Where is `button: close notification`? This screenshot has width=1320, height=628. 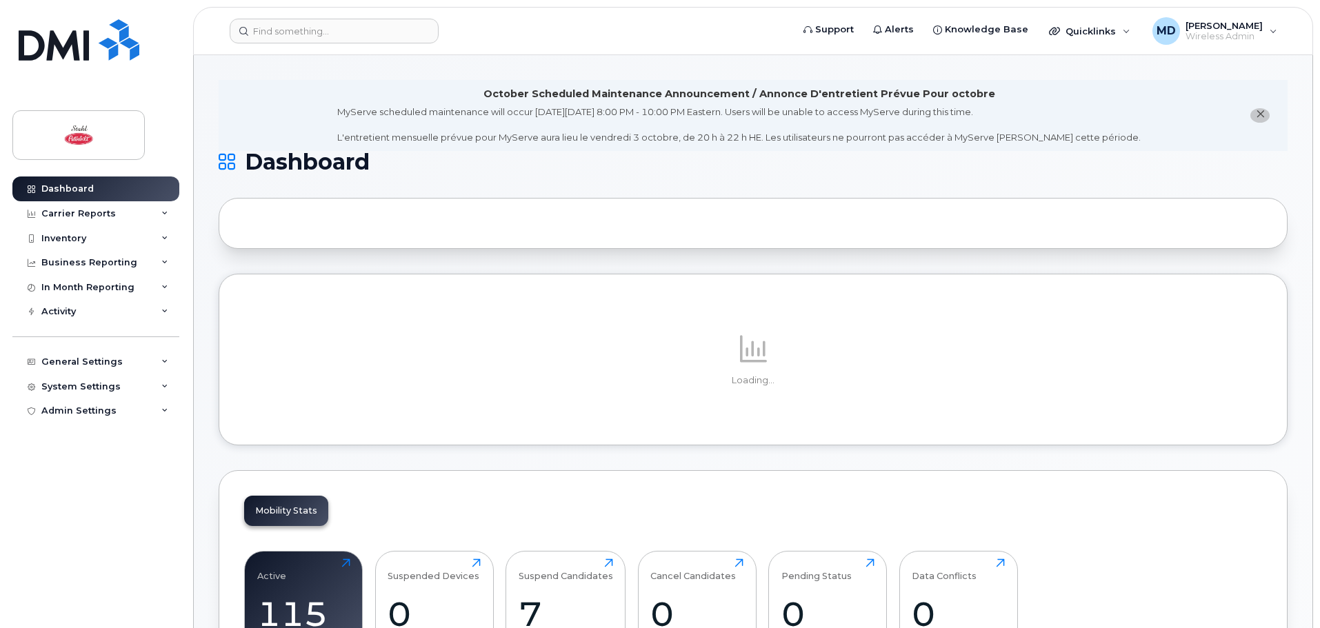
button: close notification is located at coordinates (1260, 115).